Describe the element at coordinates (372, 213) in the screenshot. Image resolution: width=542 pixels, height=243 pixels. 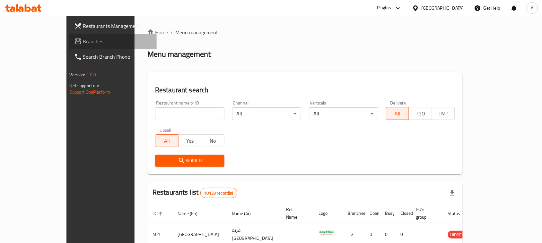
I see `th: Open` at that location.